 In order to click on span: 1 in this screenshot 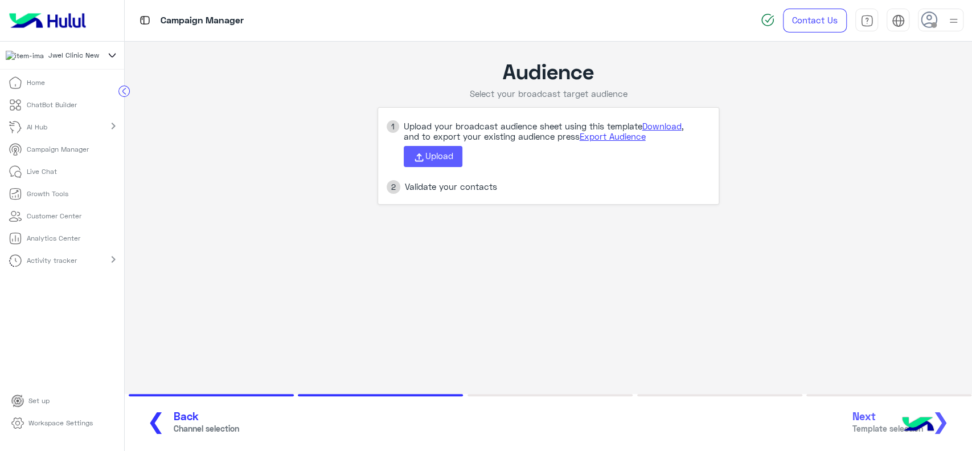, I will do `click(393, 126)`.